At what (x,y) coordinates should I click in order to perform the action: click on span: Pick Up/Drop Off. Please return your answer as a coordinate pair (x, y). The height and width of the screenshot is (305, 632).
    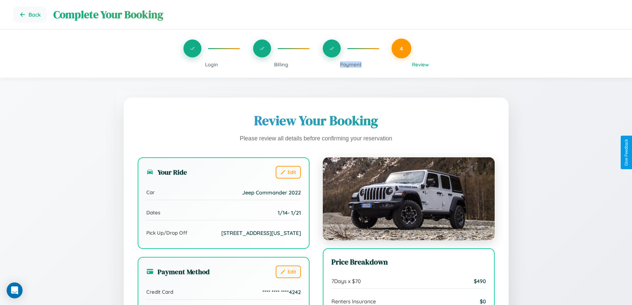
    Looking at the image, I should click on (167, 233).